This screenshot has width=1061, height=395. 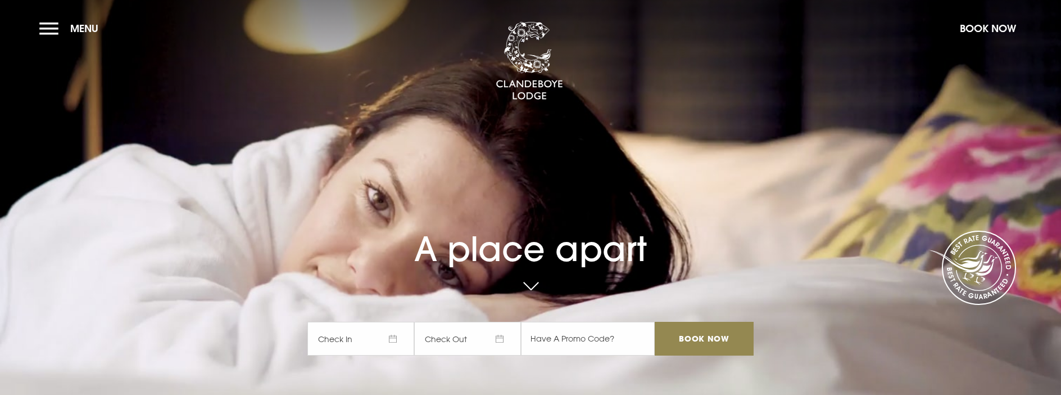 I want to click on button: Menu, so click(x=71, y=28).